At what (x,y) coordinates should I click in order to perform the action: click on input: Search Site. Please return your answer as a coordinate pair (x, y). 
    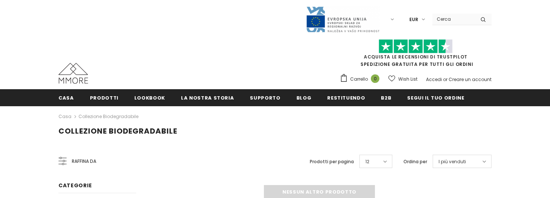
    Looking at the image, I should click on (453, 19).